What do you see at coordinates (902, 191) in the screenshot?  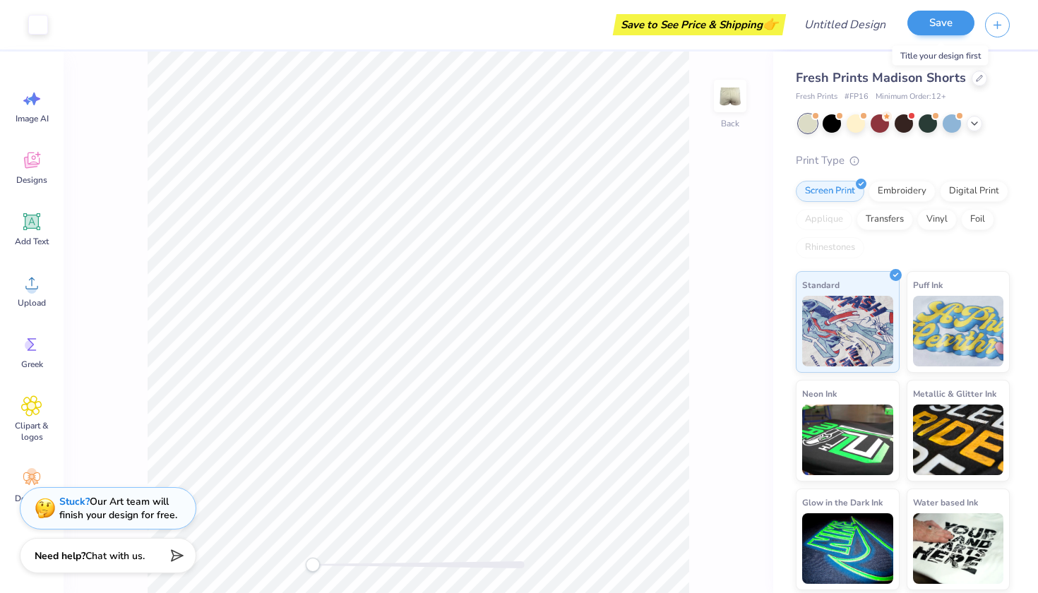 I see `div: Embroidery` at bounding box center [902, 191].